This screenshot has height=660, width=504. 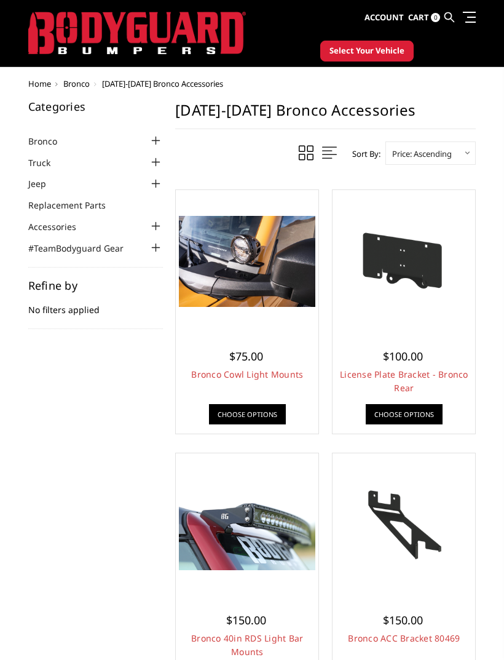 What do you see at coordinates (384, 17) in the screenshot?
I see `span: Account` at bounding box center [384, 17].